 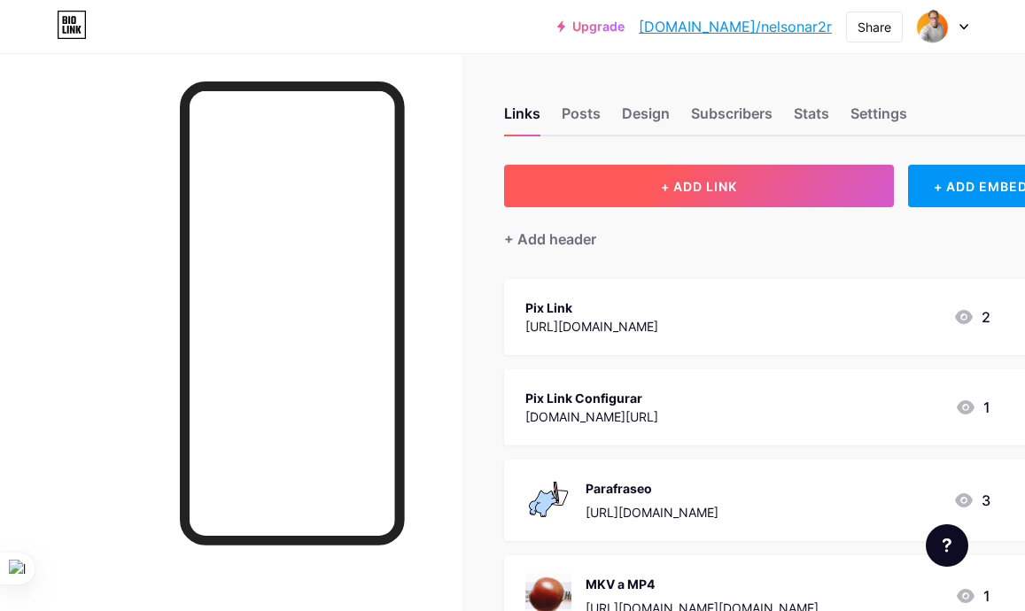 I want to click on div: + Add header, so click(x=550, y=239).